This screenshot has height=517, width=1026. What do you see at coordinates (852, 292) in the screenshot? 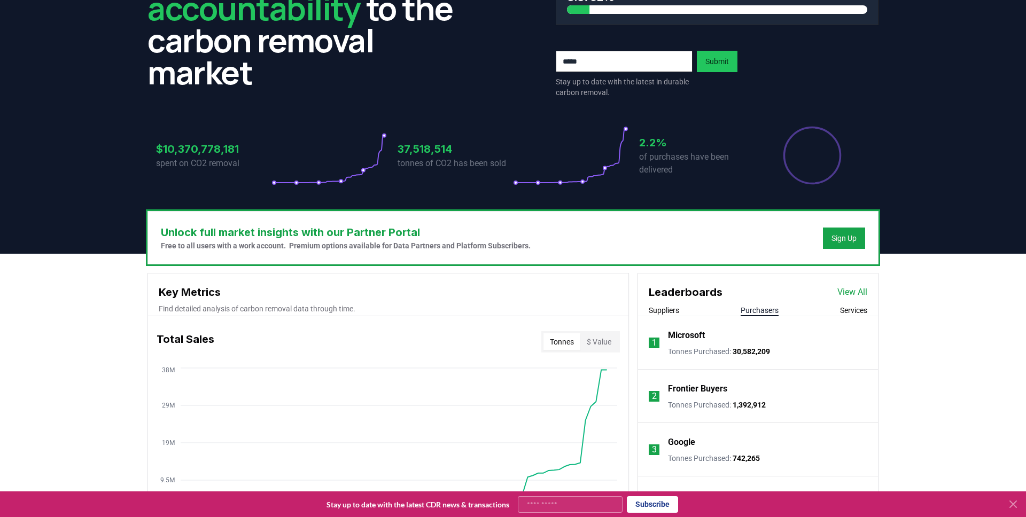
I see `a: View All` at bounding box center [852, 292].